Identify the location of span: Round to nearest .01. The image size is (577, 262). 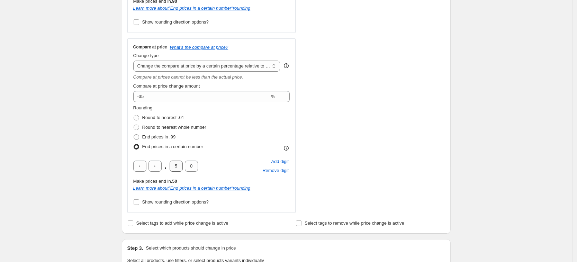
(163, 117).